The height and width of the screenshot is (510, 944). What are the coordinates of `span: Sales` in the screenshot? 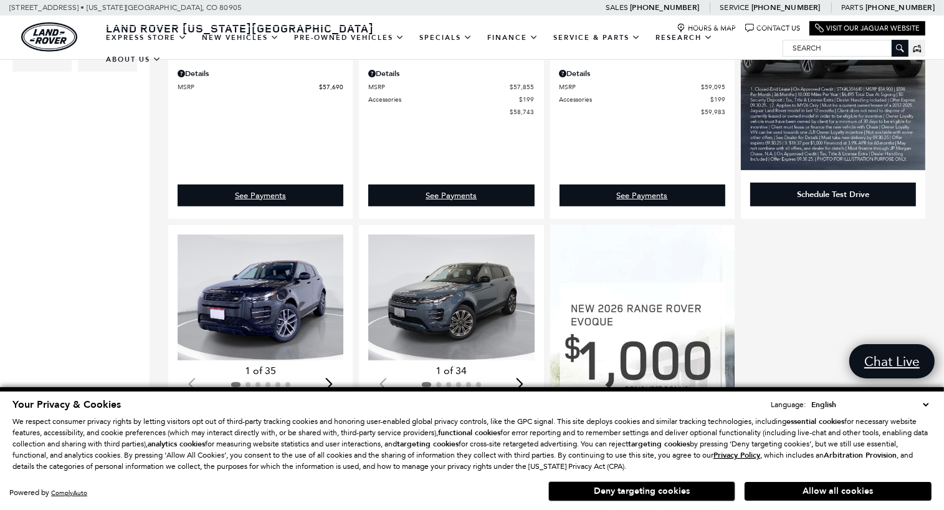 It's located at (617, 7).